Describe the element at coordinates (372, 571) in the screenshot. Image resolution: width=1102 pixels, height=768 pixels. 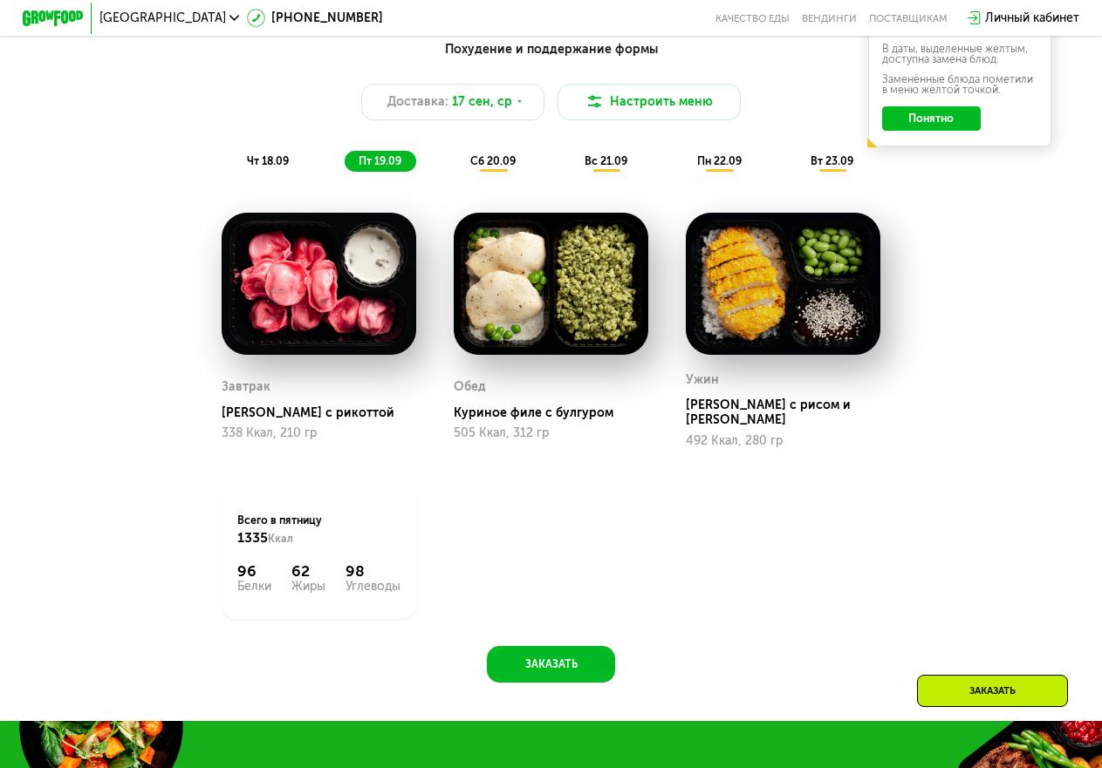
I see `div: 98` at that location.